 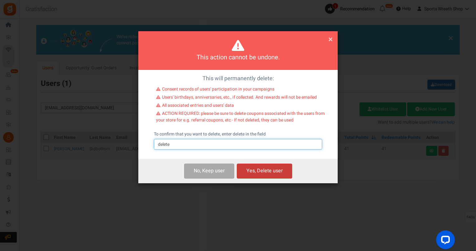 What do you see at coordinates (14, 12) in the screenshot?
I see `button: Open LiveChat chat widget` at bounding box center [14, 12].